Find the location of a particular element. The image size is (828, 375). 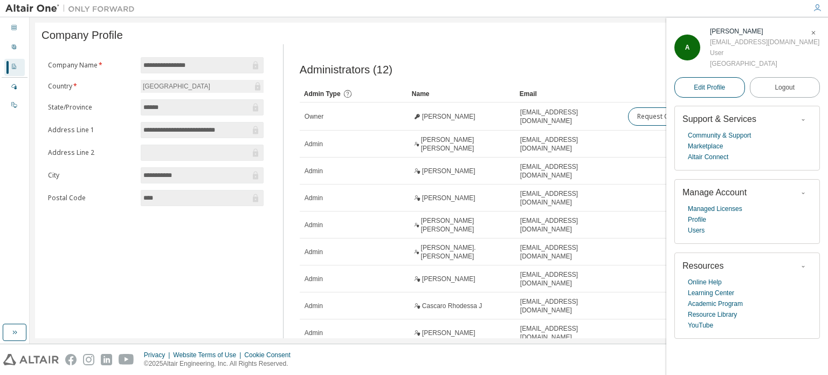

span: Support & Services is located at coordinates (719, 119).